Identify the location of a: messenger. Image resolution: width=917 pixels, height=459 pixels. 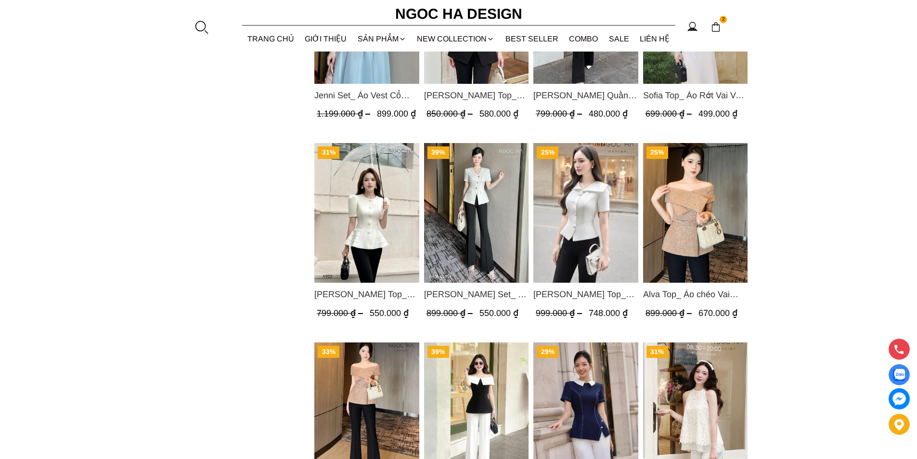
(899, 398).